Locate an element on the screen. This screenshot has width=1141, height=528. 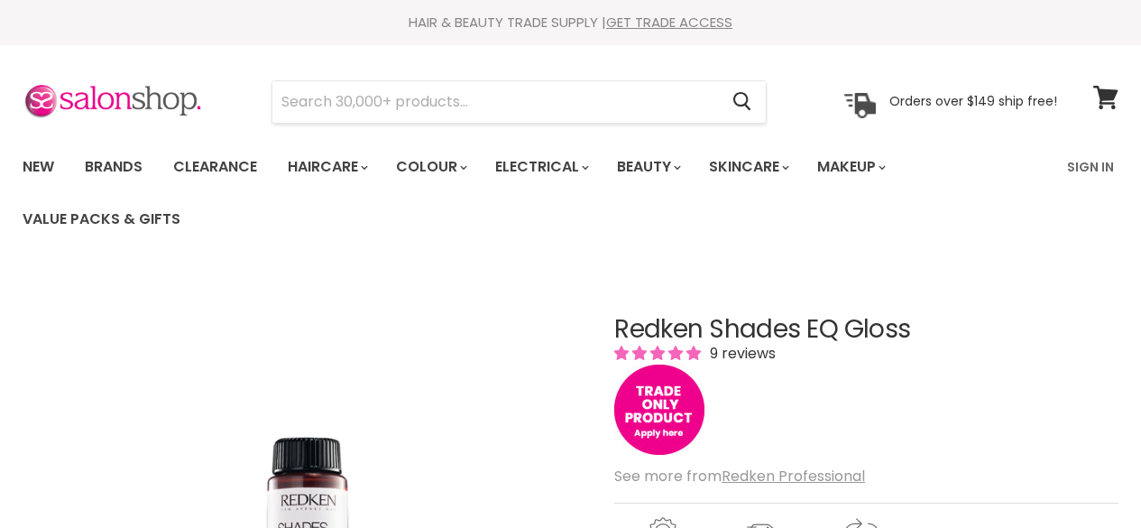
a: Beauty is located at coordinates (648, 167).